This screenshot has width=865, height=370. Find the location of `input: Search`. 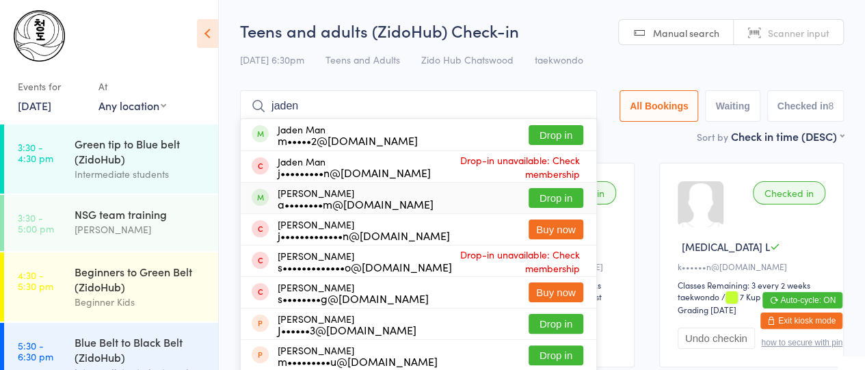

input: Search is located at coordinates (418, 106).